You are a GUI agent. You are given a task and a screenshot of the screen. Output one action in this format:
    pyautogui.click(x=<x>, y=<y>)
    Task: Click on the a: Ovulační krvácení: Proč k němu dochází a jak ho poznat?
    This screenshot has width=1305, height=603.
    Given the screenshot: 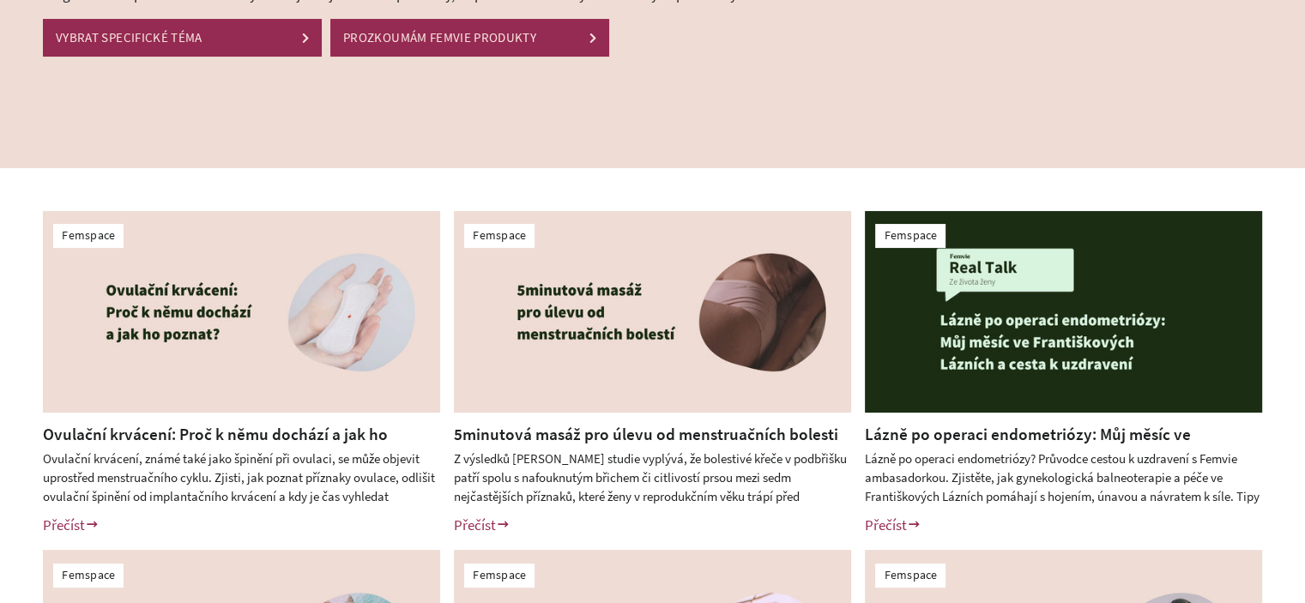 What is the action you would take?
    pyautogui.click(x=215, y=445)
    